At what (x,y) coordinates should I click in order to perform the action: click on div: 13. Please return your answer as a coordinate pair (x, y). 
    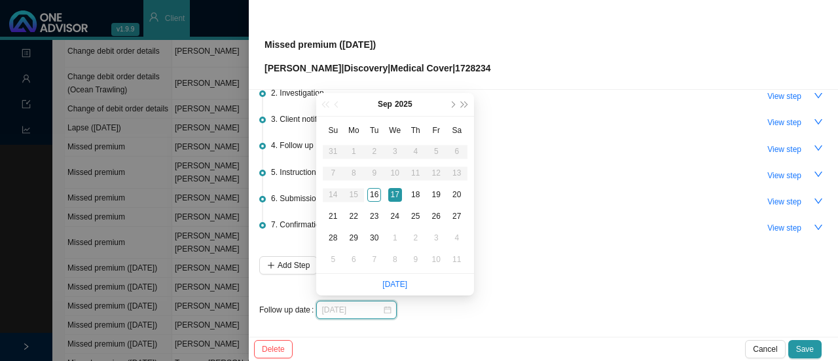
    Looking at the image, I should click on (456, 173).